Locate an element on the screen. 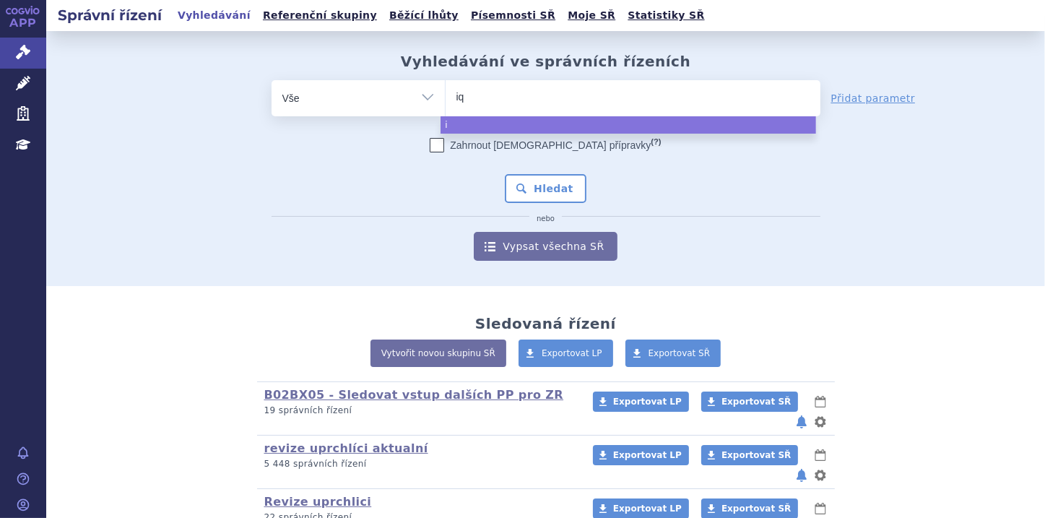 This screenshot has width=1045, height=518. a: Písemnosti SŘ is located at coordinates (513, 15).